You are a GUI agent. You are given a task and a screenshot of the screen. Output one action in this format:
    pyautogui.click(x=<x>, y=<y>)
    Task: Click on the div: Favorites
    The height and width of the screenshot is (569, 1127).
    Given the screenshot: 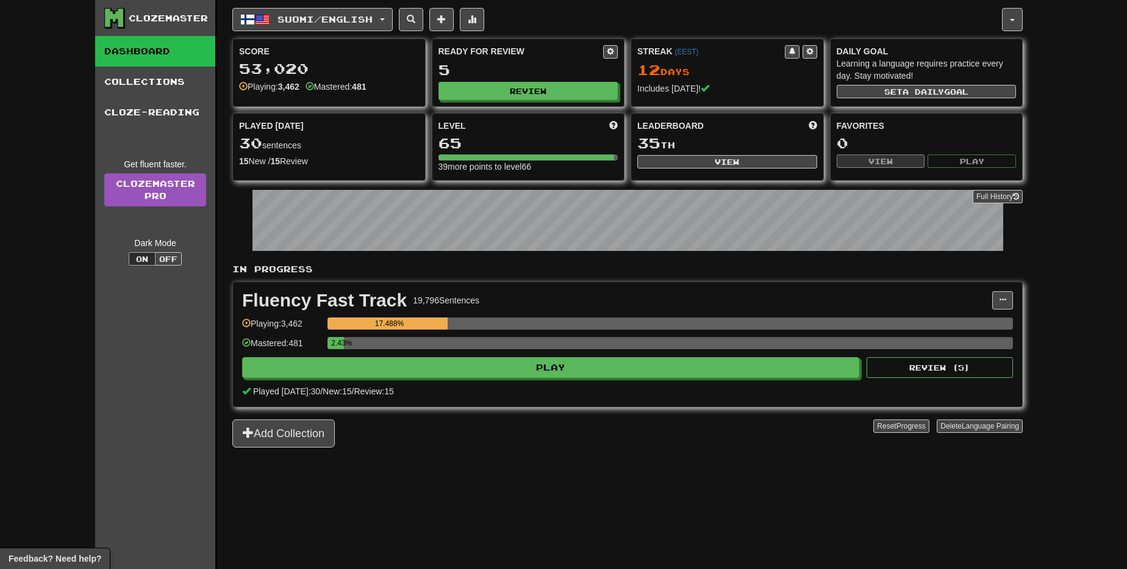 What is the action you would take?
    pyautogui.click(x=927, y=126)
    